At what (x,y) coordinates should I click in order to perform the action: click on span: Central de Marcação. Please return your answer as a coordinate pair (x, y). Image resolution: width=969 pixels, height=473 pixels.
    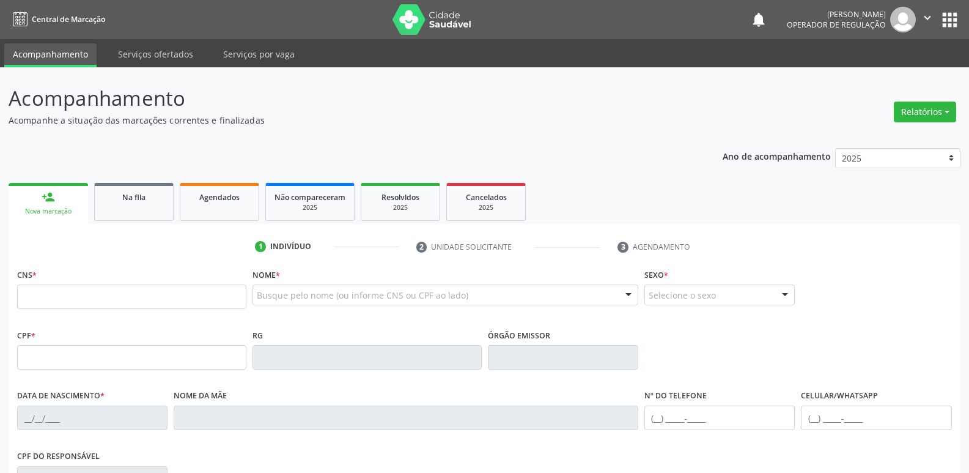
    Looking at the image, I should click on (69, 19).